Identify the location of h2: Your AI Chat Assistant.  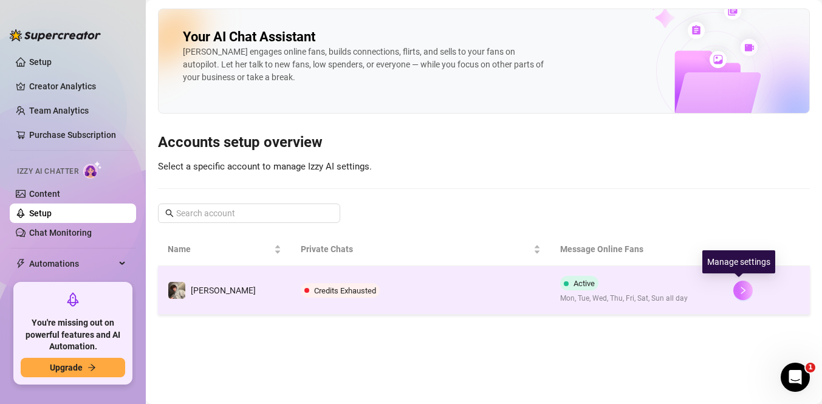
(249, 37).